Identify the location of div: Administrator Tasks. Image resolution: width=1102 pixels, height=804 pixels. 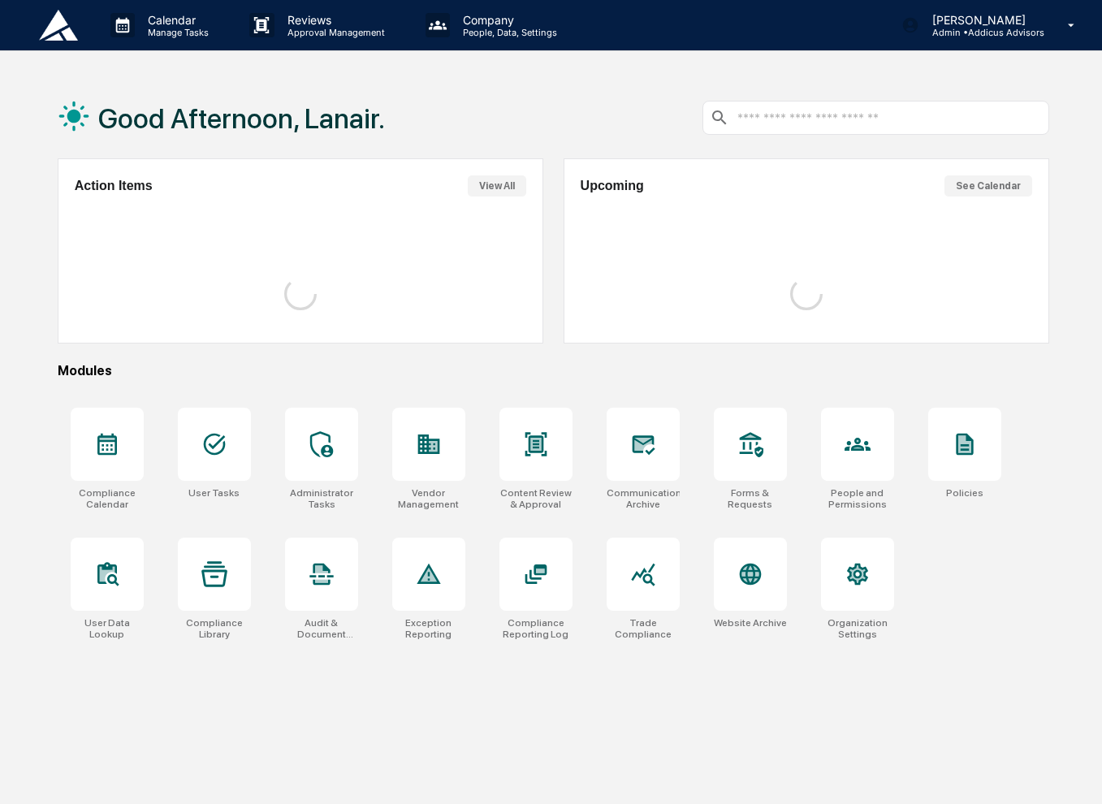
(322, 499).